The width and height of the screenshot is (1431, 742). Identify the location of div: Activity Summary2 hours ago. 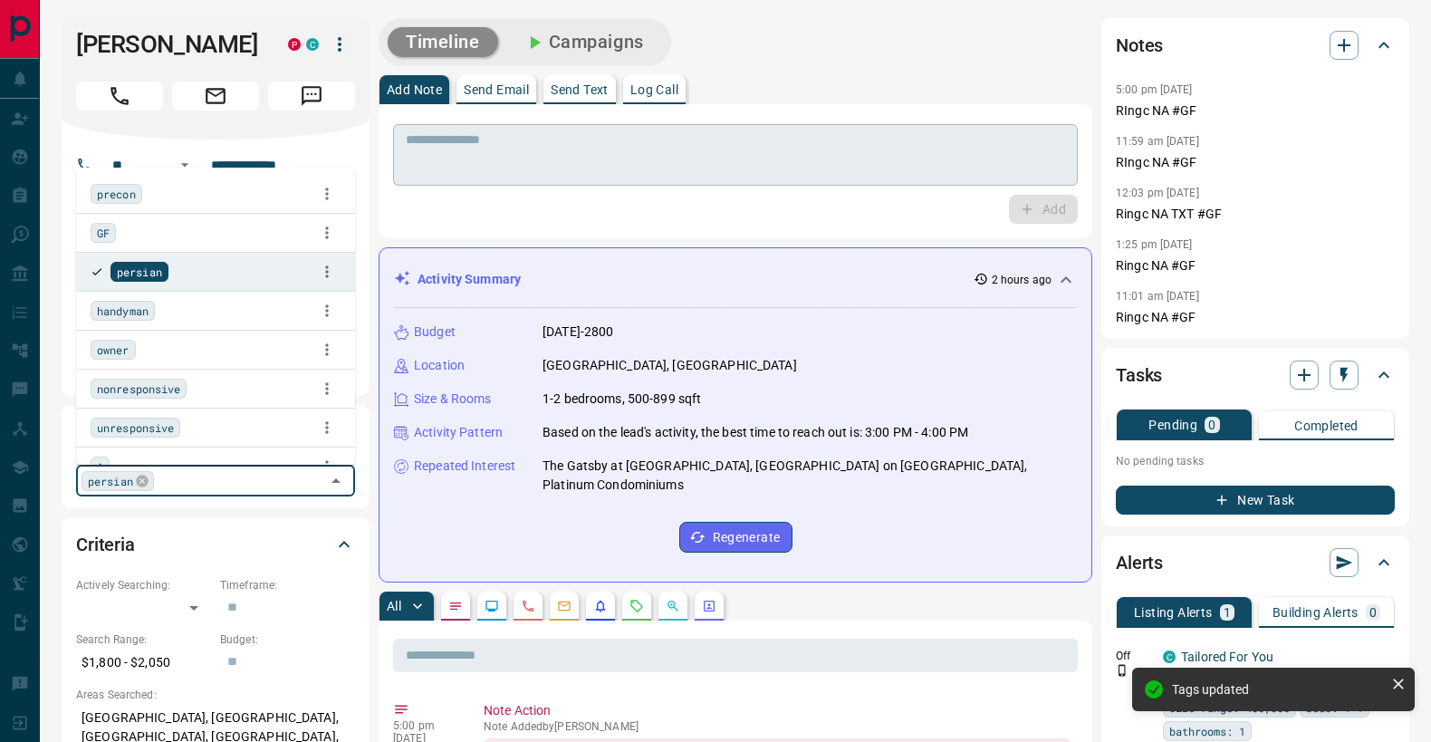
(736, 279).